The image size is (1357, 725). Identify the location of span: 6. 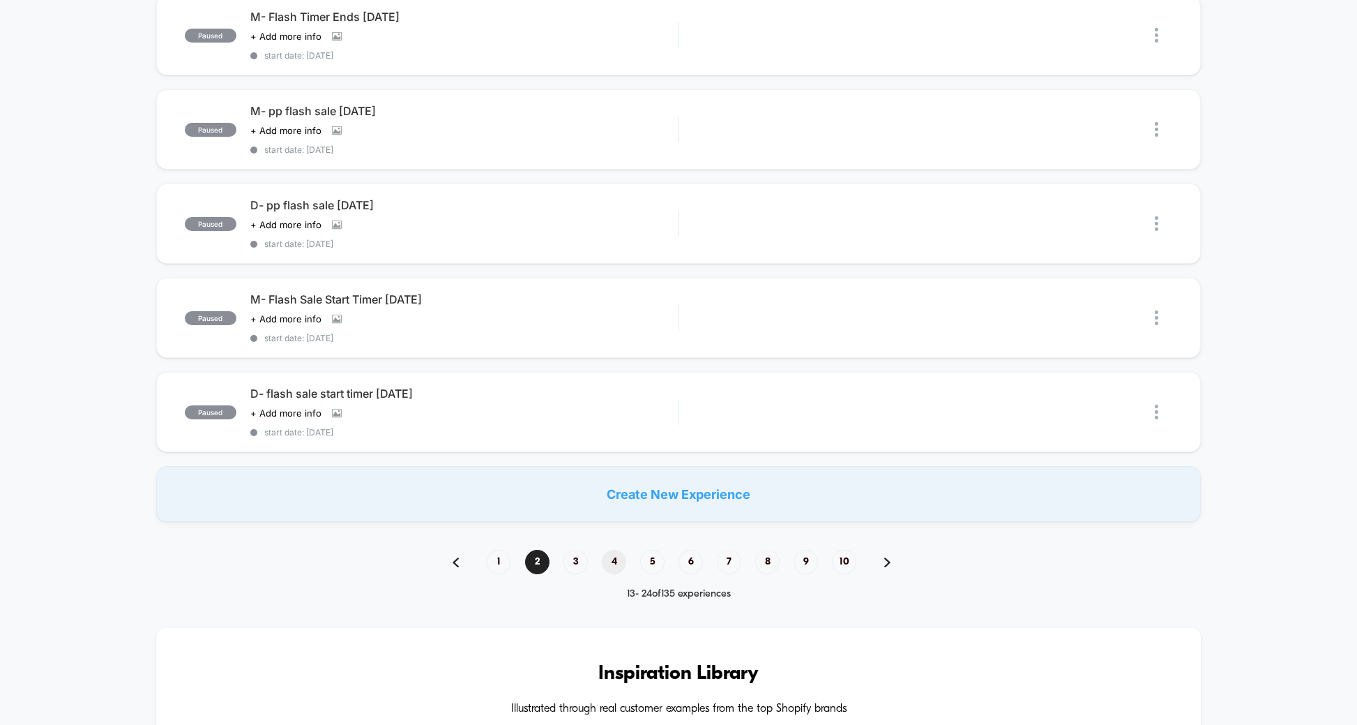
(691, 562).